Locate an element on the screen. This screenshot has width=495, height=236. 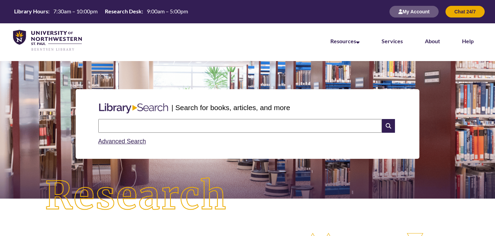
p: | Search for books, articles, and more is located at coordinates (231, 108).